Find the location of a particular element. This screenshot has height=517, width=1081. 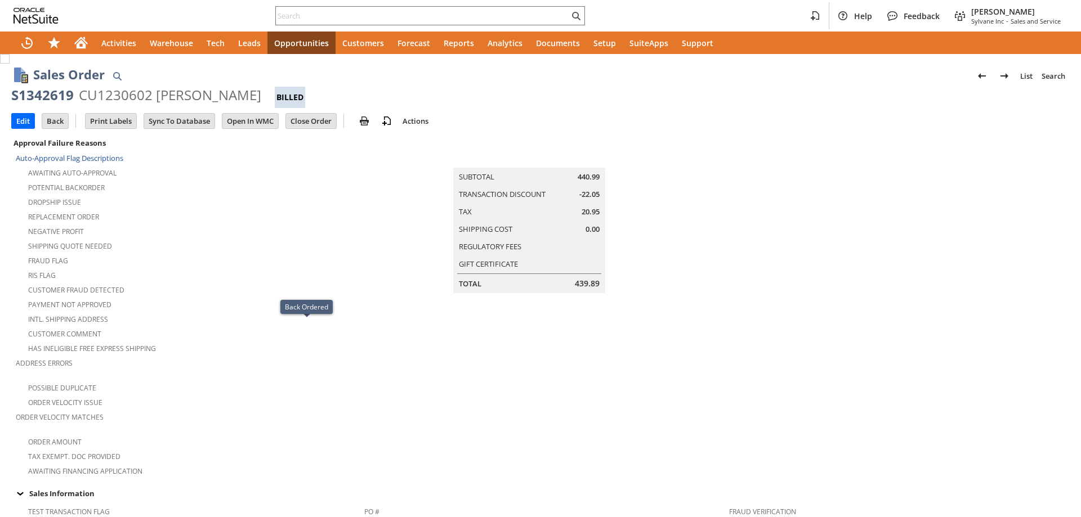

input: Edit is located at coordinates (23, 121).